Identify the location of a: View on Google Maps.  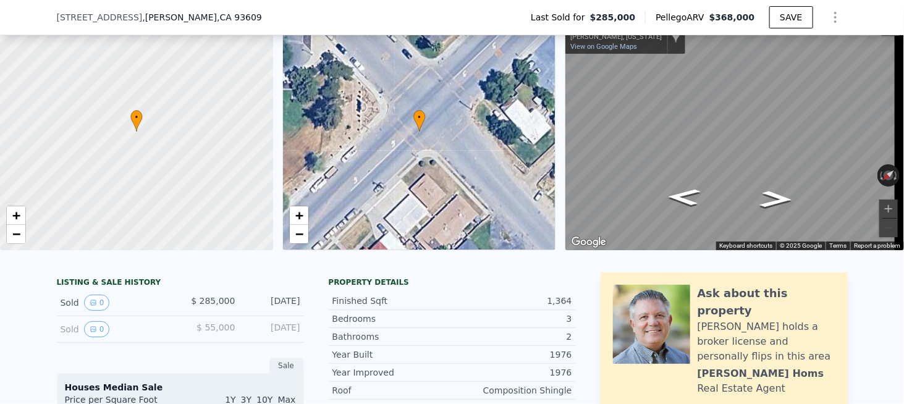
(604, 46).